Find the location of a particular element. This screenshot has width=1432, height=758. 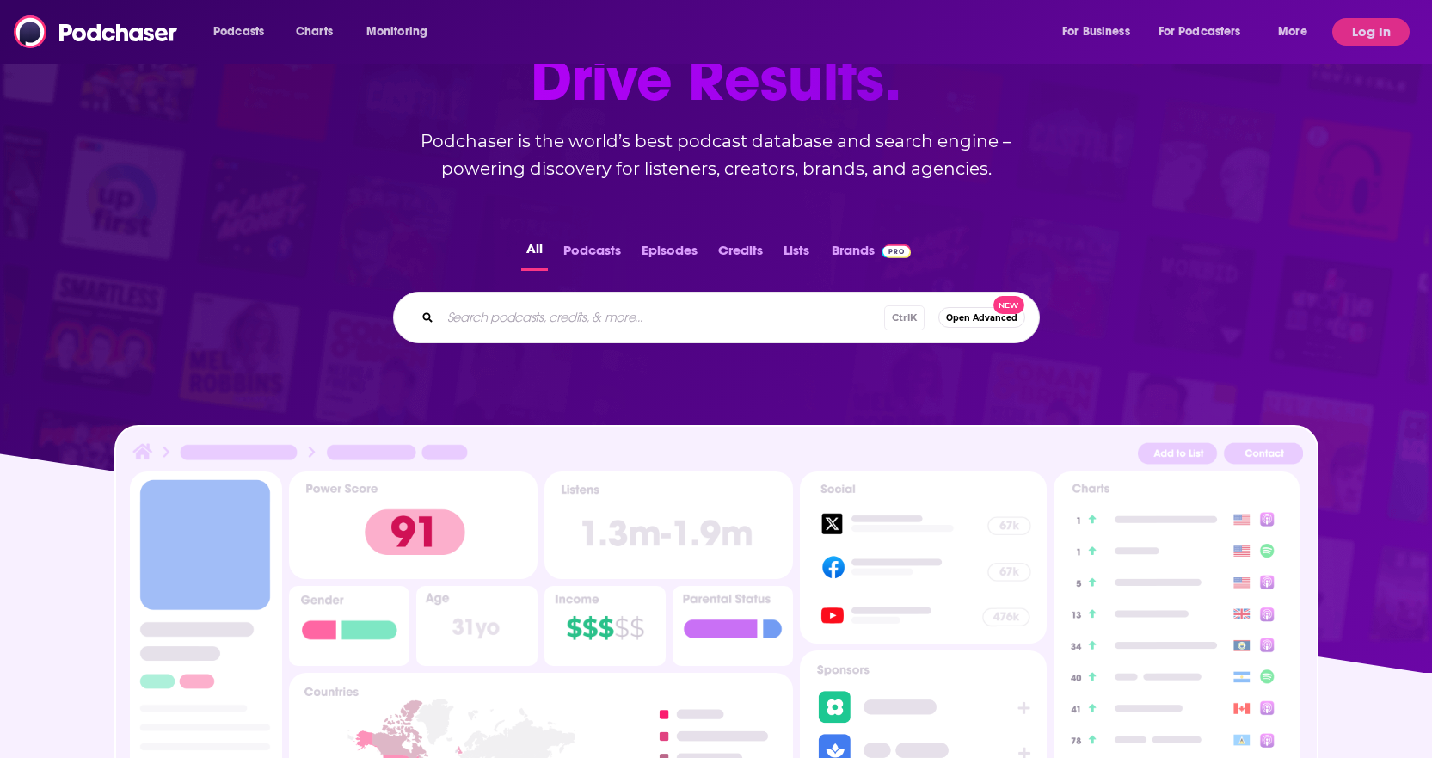

img: Podcast Insights Age is located at coordinates (476, 625).